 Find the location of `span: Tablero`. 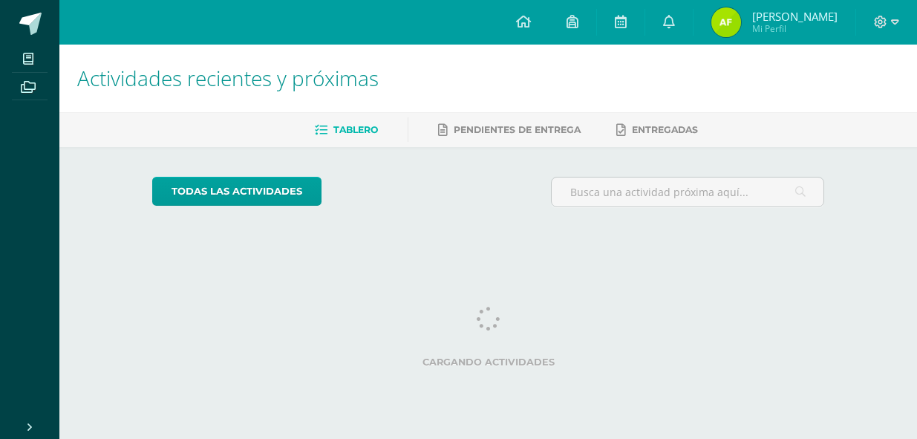

span: Tablero is located at coordinates (356, 129).